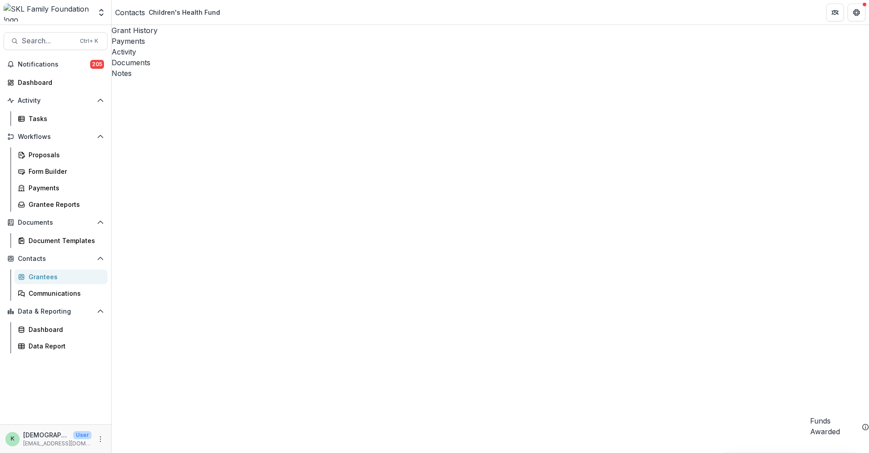 The image size is (869, 453). What do you see at coordinates (130, 13) in the screenshot?
I see `a: Contacts` at bounding box center [130, 13].